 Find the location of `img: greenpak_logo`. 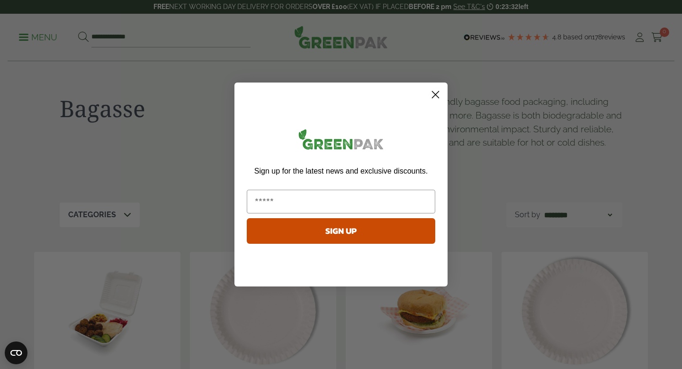

img: greenpak_logo is located at coordinates (341, 141).